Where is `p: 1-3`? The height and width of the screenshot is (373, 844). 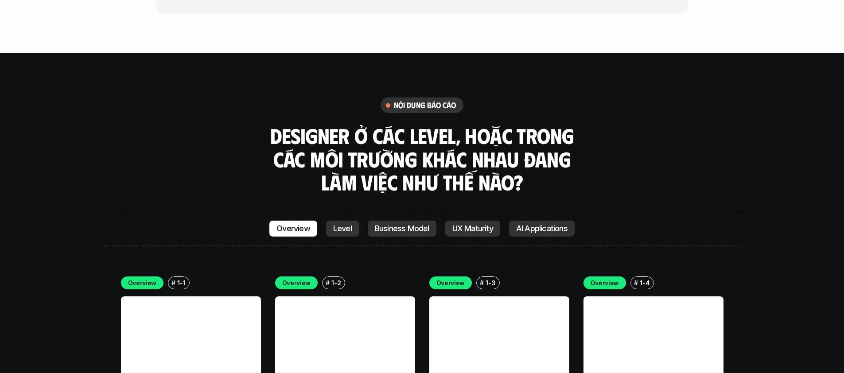 p: 1-3 is located at coordinates (491, 283).